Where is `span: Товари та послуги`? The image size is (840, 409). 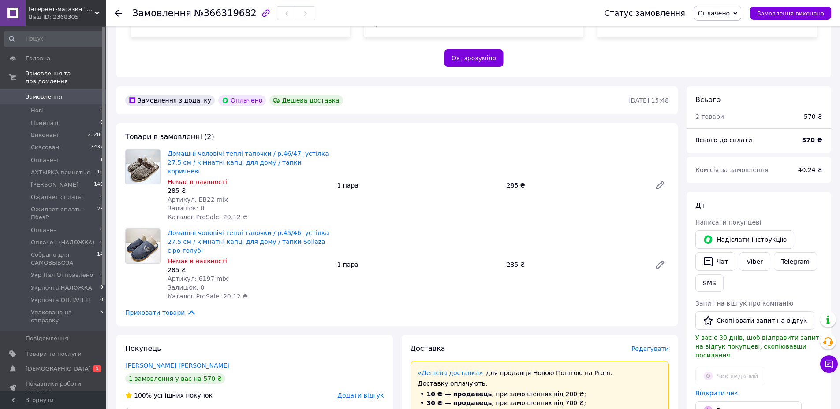
span: Товари та послуги is located at coordinates (53, 354).